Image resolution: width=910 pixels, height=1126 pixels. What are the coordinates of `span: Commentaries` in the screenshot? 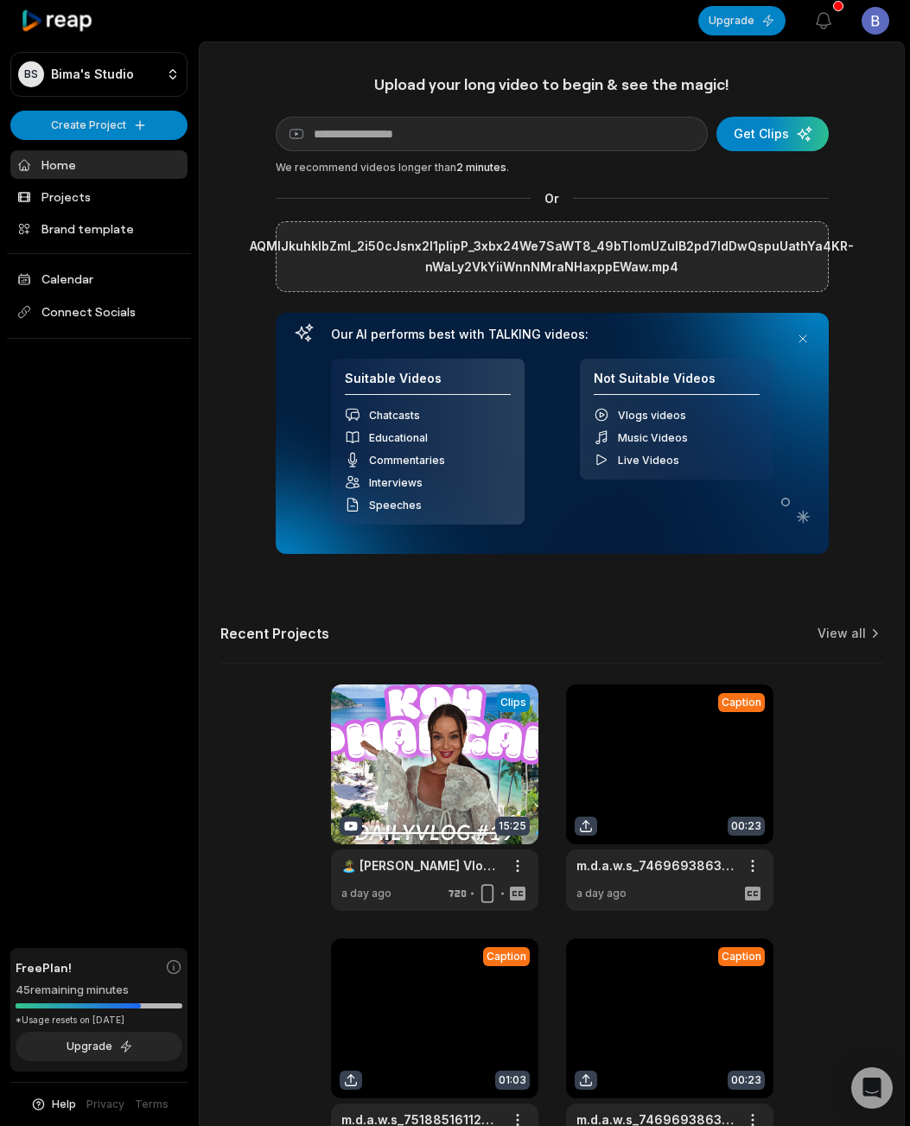 It's located at (407, 460).